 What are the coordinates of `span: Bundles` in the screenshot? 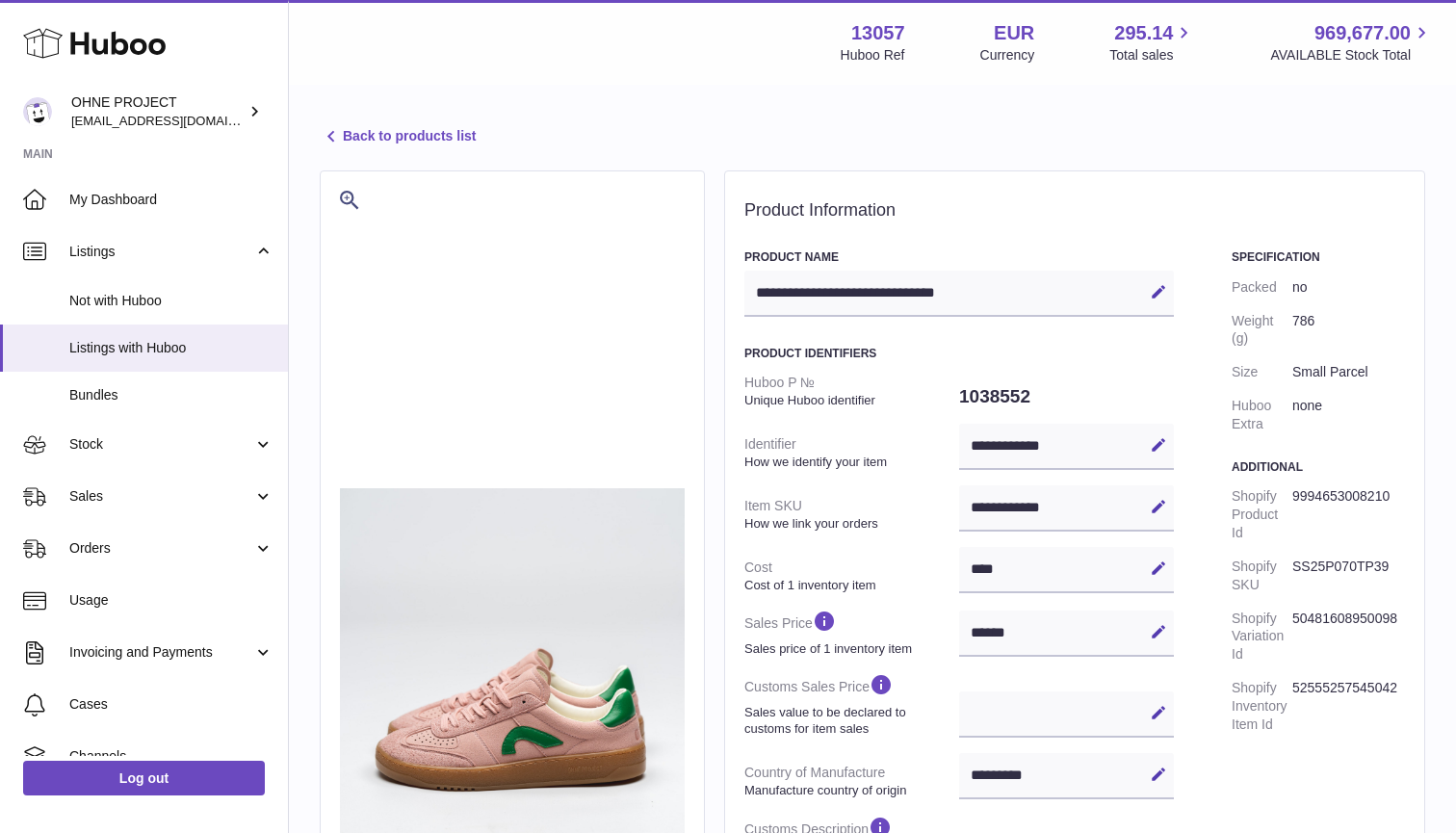 It's located at (171, 395).